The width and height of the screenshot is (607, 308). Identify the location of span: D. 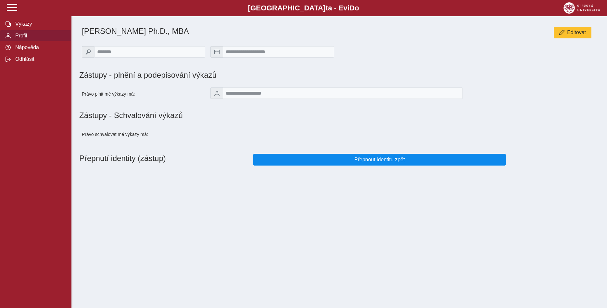
(352, 8).